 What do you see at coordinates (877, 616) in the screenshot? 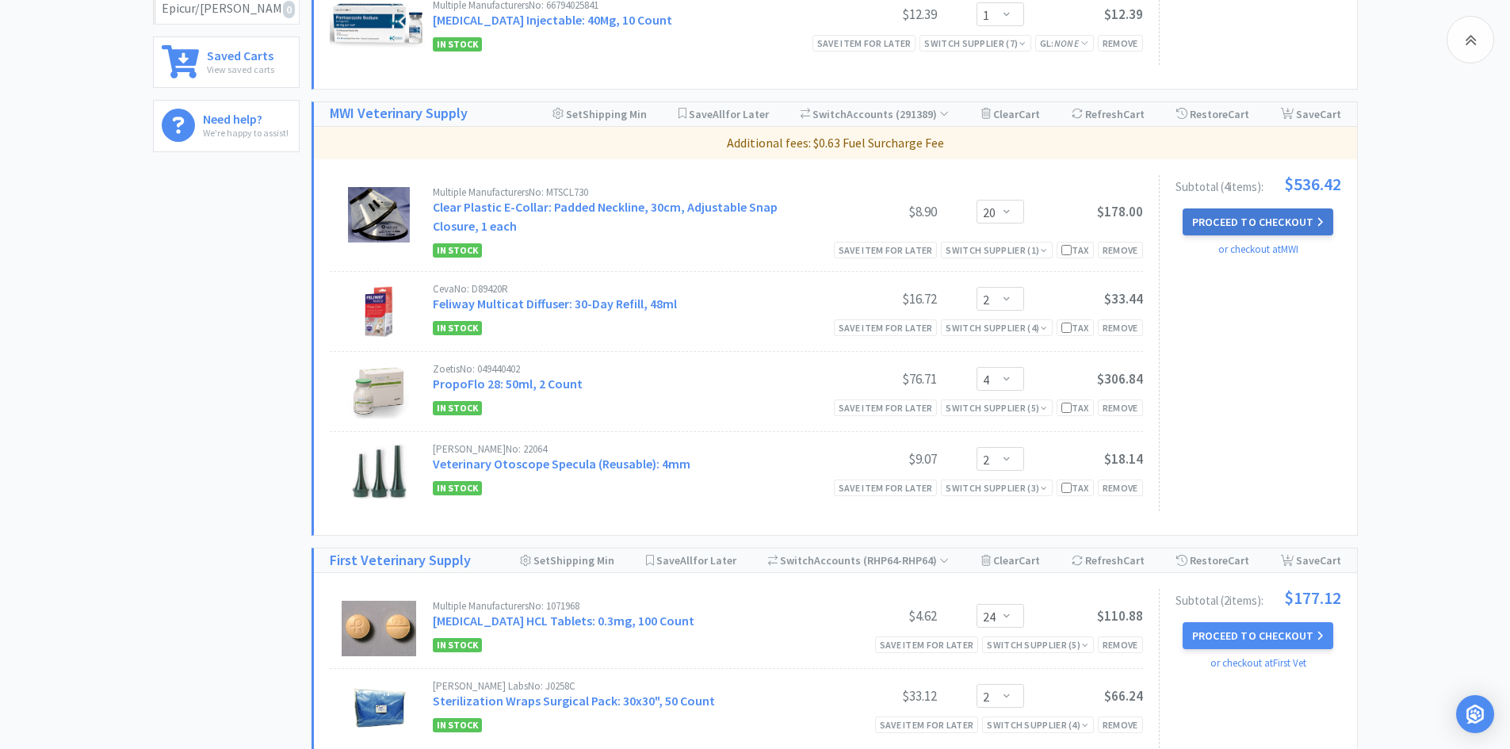
I see `div: $4.62` at bounding box center [877, 616].